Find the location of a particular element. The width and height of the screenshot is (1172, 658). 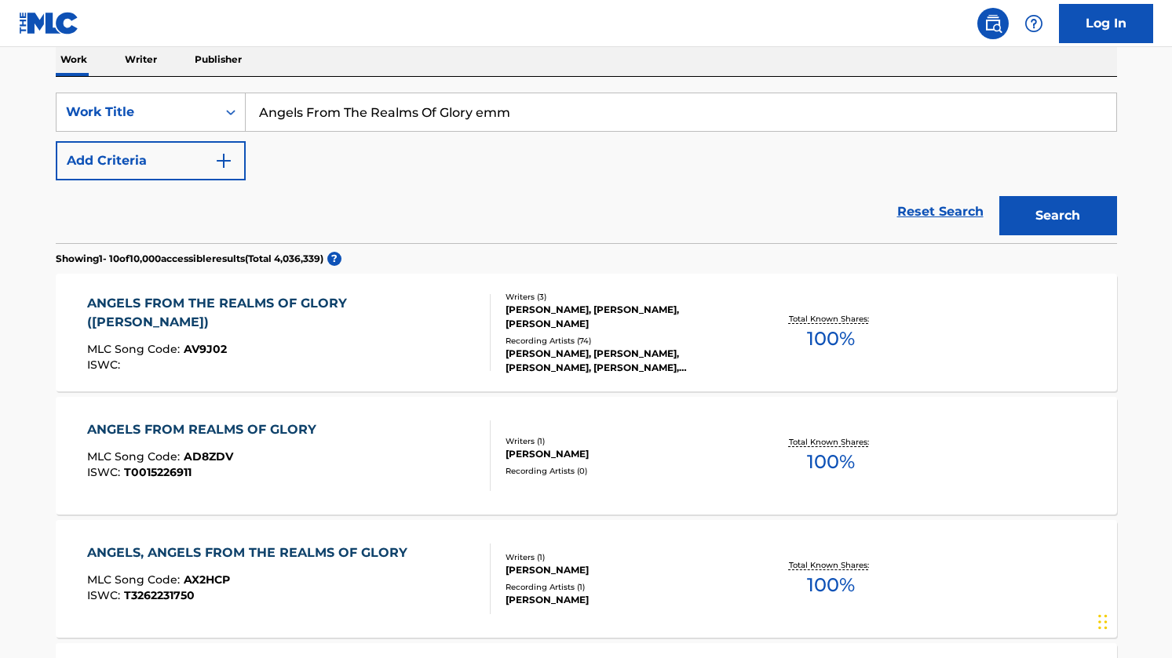

form: Search Form is located at coordinates (586, 168).